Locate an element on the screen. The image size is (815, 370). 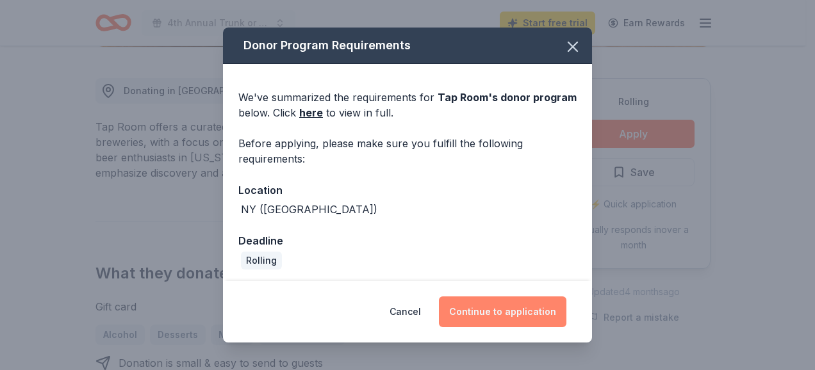
button: Cancel is located at coordinates (405, 312).